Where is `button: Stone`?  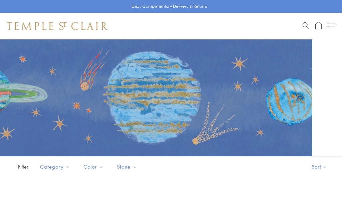
button: Stone is located at coordinates (127, 167).